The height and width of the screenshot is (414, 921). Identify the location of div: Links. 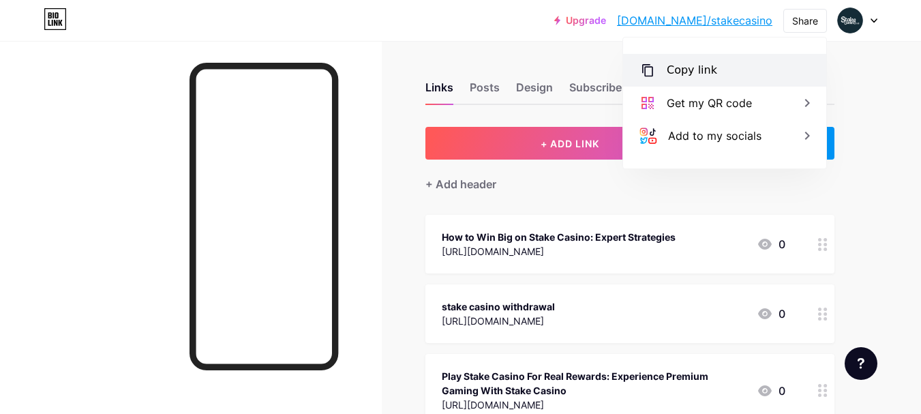
(439, 91).